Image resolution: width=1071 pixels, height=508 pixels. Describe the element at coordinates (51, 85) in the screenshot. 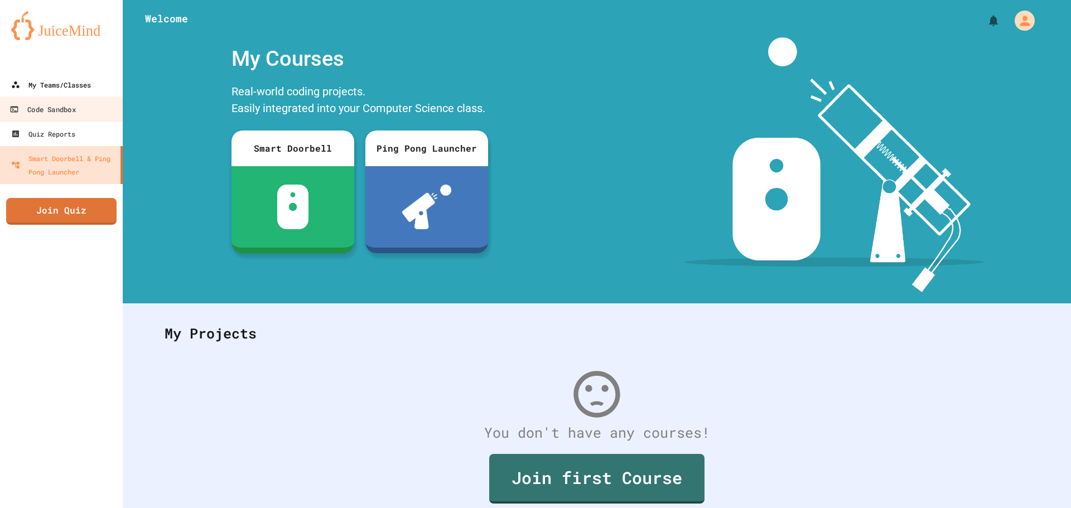

I see `div: My Teams/Classes` at that location.